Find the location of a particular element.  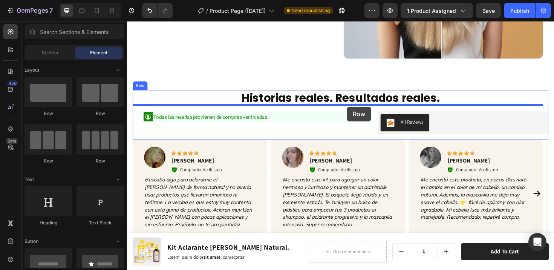

span: Element is located at coordinates (99, 53).